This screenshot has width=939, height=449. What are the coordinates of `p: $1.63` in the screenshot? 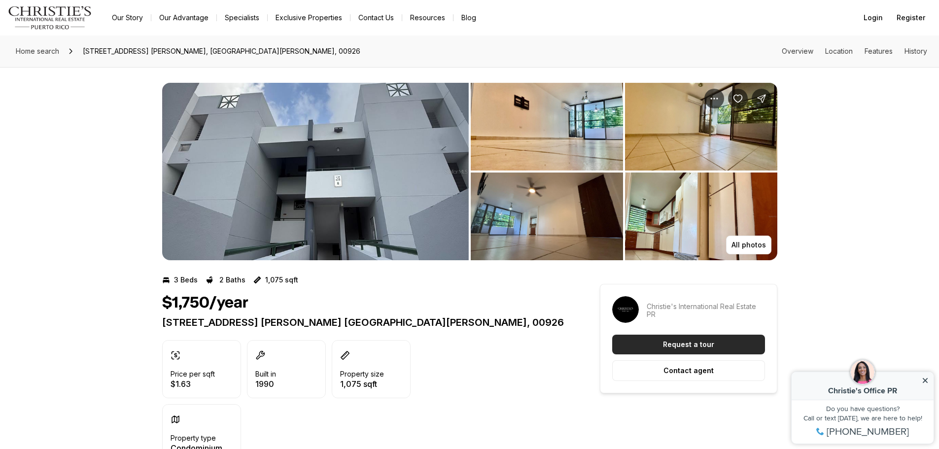 It's located at (193, 384).